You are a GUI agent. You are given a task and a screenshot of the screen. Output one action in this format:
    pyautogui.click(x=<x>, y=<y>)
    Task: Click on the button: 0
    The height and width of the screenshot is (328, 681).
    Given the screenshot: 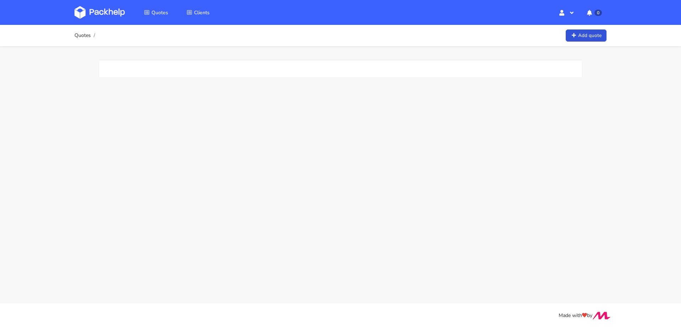 What is the action you would take?
    pyautogui.click(x=594, y=12)
    